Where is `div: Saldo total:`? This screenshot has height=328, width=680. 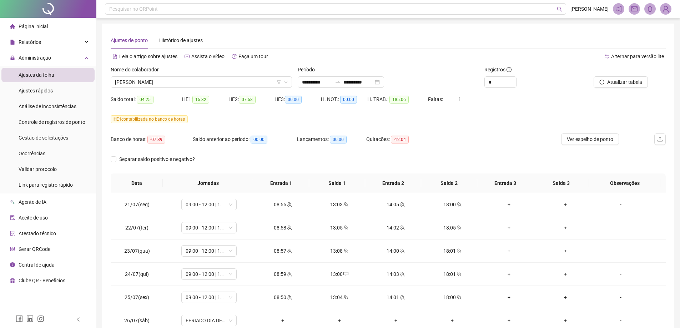
div: Saldo total: is located at coordinates (146, 99).